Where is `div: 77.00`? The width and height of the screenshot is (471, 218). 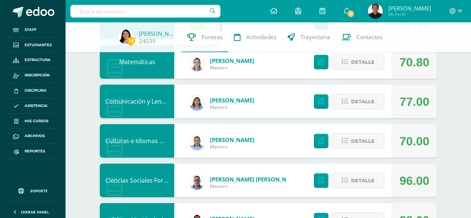
div: 77.00 is located at coordinates (414, 102).